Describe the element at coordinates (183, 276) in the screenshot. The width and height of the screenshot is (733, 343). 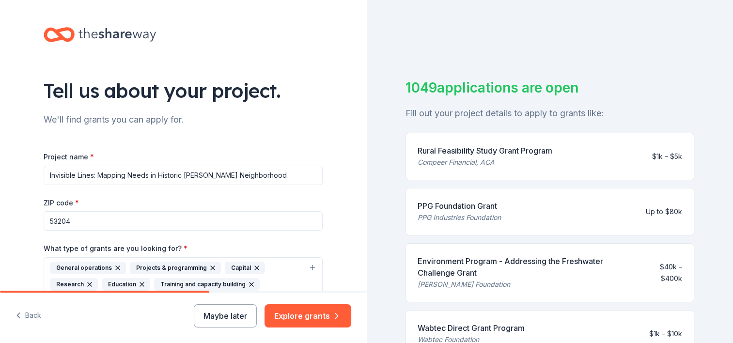
I see `button: General operationsProjects & programmingCapitalResearchEducationTraining and capacity building` at that location.